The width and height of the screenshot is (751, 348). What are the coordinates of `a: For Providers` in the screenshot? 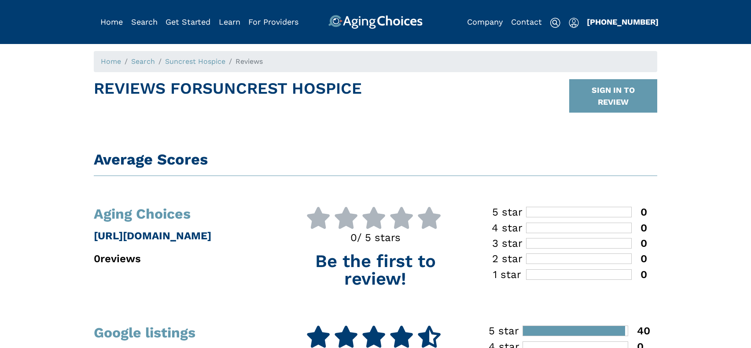 It's located at (273, 22).